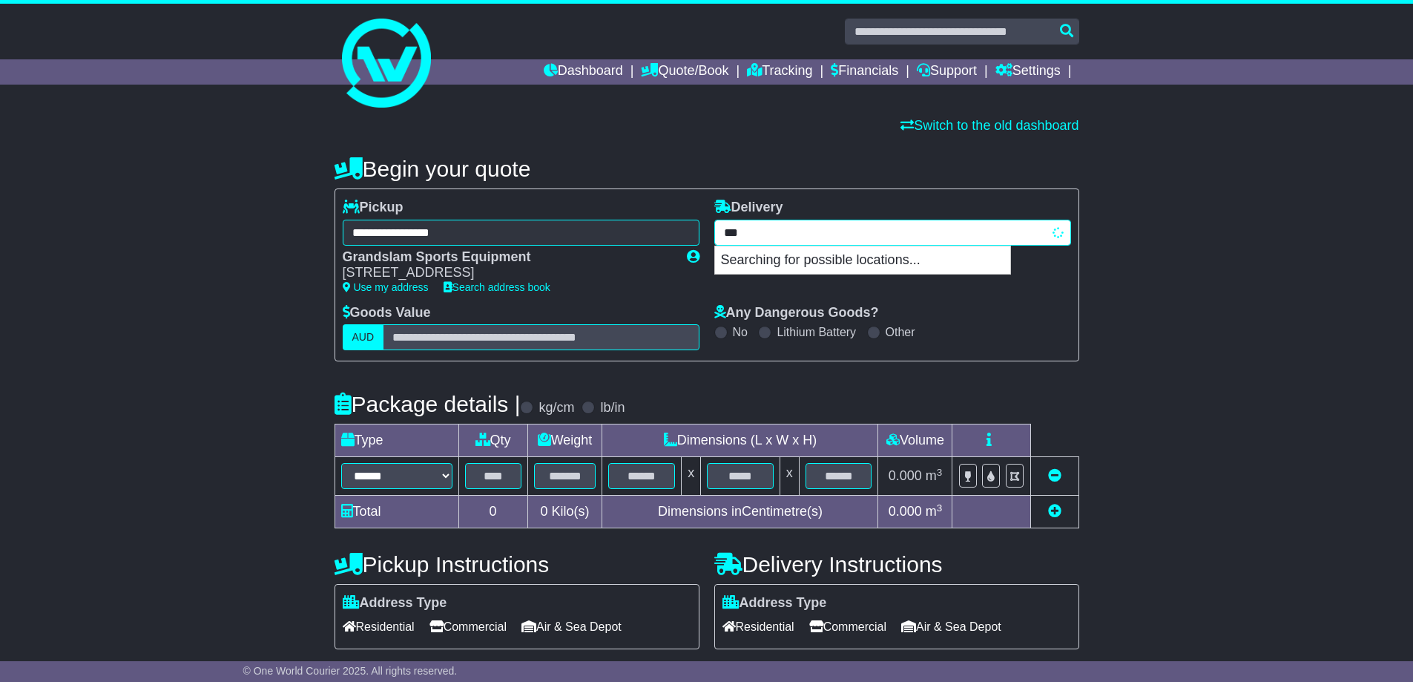  I want to click on label: AUD, so click(363, 337).